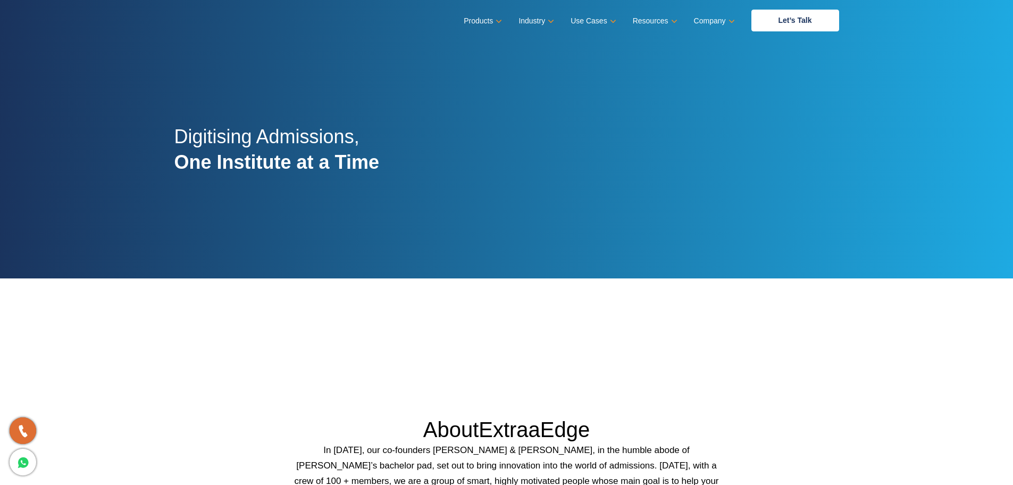 Image resolution: width=1013 pixels, height=485 pixels. What do you see at coordinates (534, 429) in the screenshot?
I see `span: ExtraaEdge` at bounding box center [534, 429].